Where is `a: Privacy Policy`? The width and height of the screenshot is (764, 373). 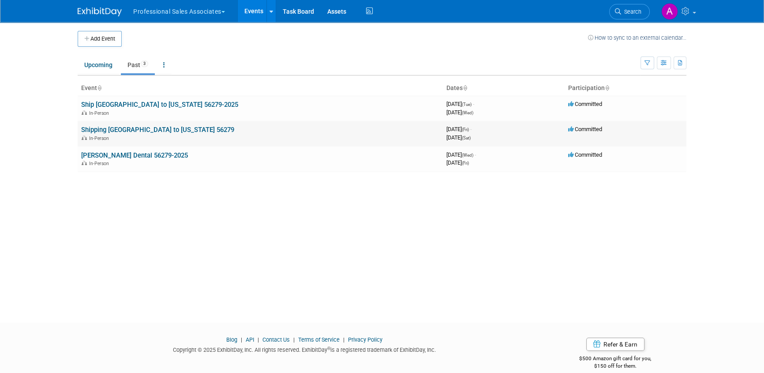
a: Privacy Policy is located at coordinates (365, 339).